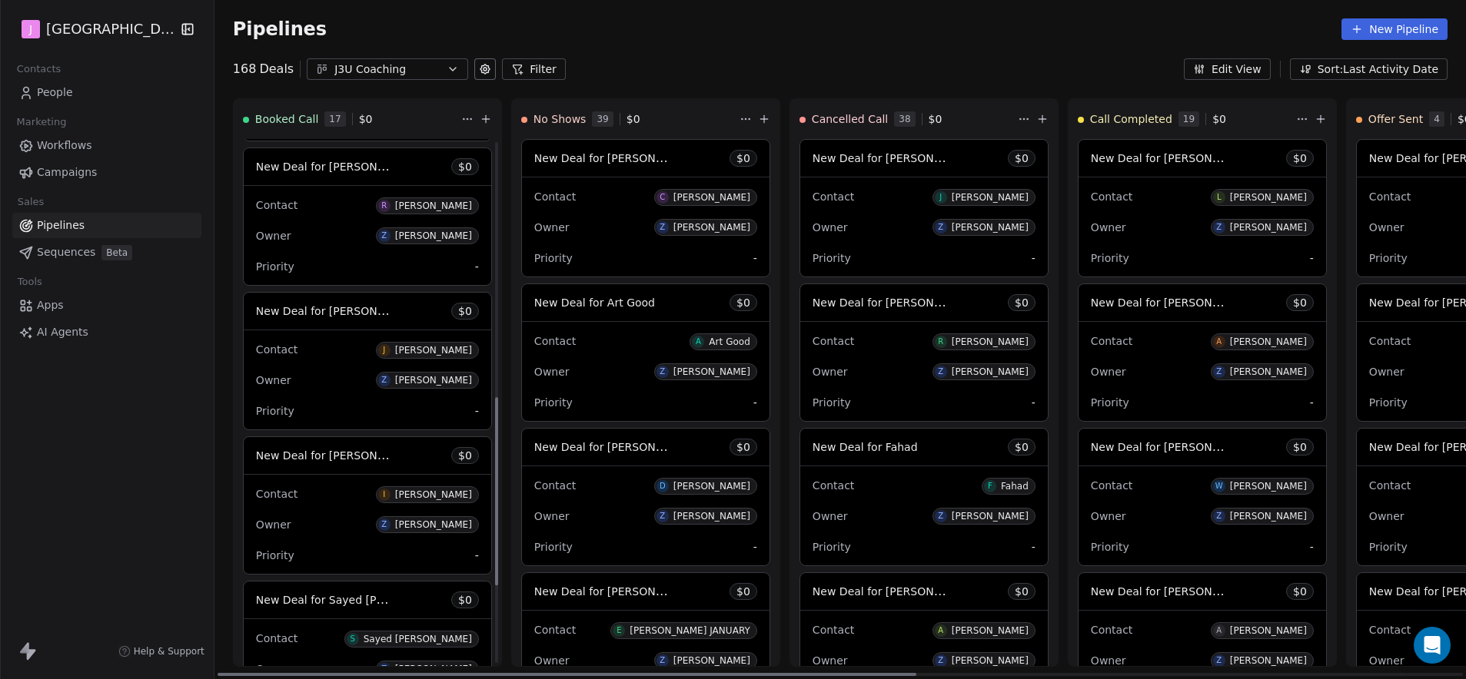 This screenshot has height=679, width=1466. What do you see at coordinates (276, 69) in the screenshot?
I see `span: Deals` at bounding box center [276, 69].